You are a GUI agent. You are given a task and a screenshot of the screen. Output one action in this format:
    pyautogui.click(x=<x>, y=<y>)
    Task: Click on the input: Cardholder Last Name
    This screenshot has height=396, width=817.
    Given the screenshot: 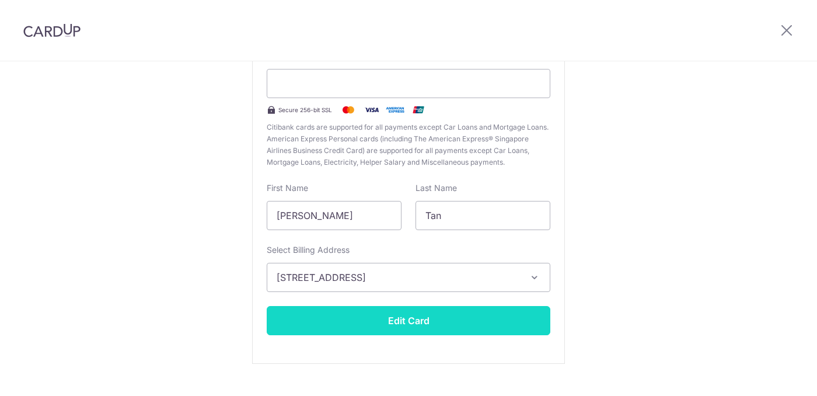 What is the action you would take?
    pyautogui.click(x=483, y=215)
    